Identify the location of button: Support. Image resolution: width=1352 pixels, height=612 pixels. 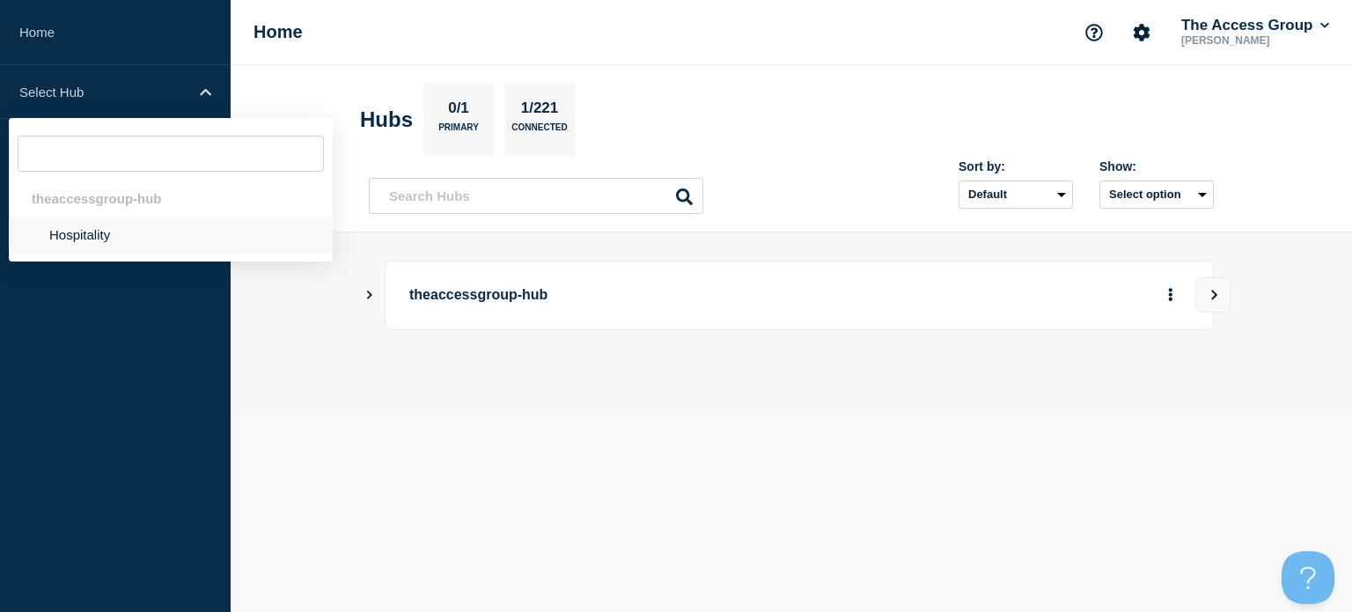
(1094, 33).